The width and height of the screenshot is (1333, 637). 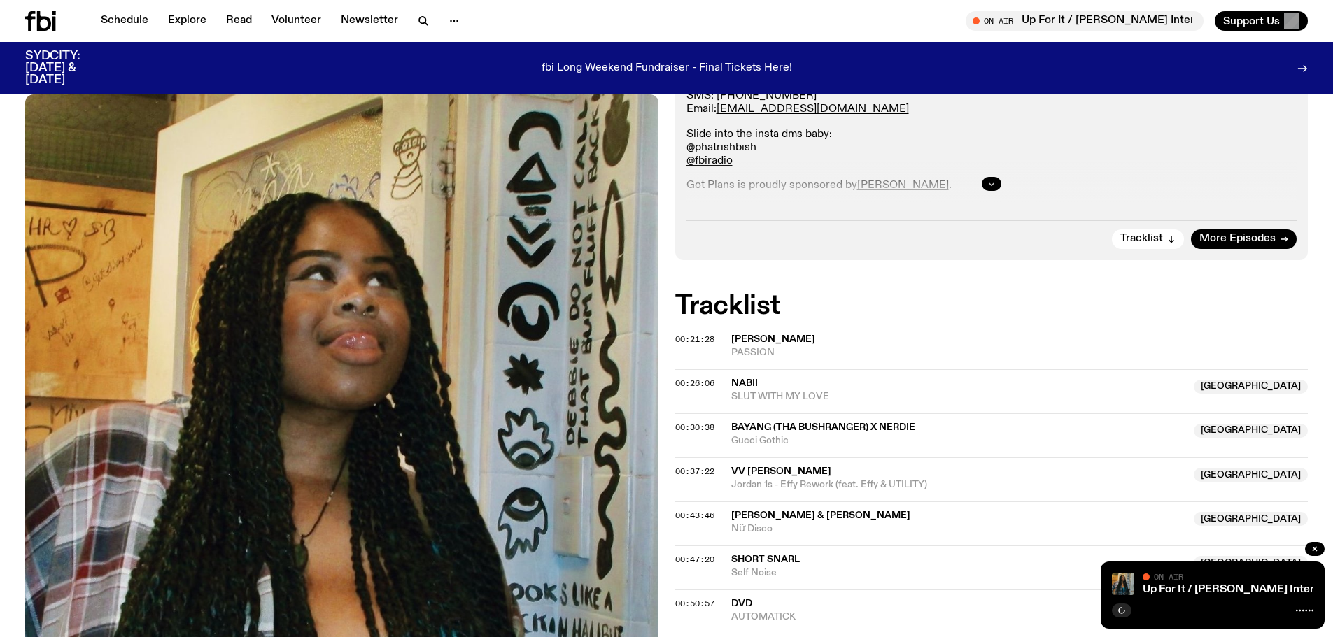 What do you see at coordinates (695, 472) in the screenshot?
I see `span: 00:37:22` at bounding box center [695, 472].